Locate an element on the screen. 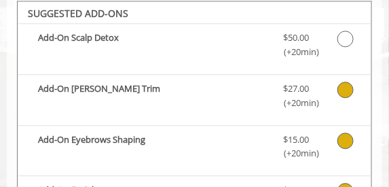  b: Add-On Scalp Detox is located at coordinates (147, 45).